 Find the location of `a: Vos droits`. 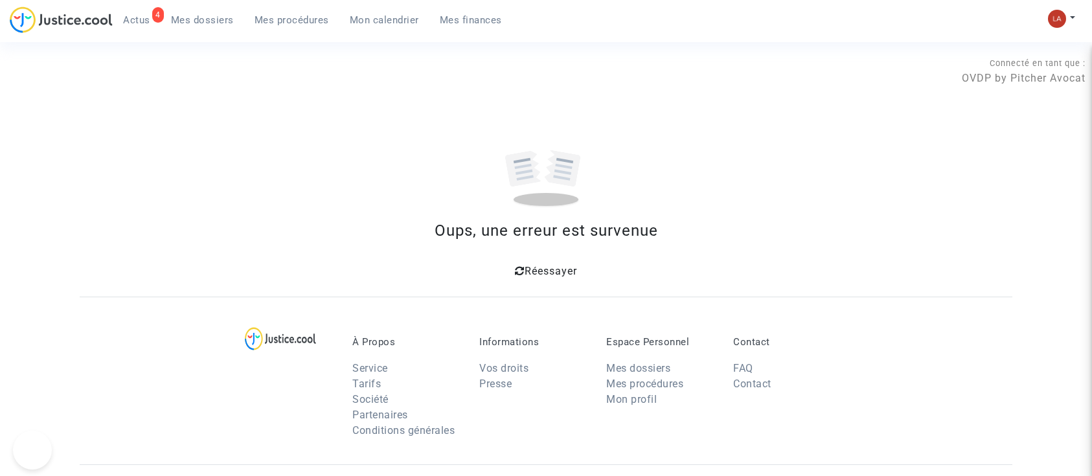

a: Vos droits is located at coordinates (504, 368).